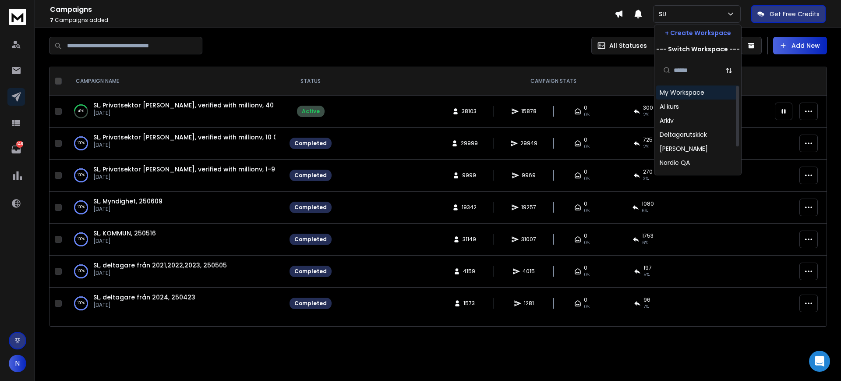 This screenshot has height=381, width=841. What do you see at coordinates (18, 363) in the screenshot?
I see `span: N` at bounding box center [18, 363].